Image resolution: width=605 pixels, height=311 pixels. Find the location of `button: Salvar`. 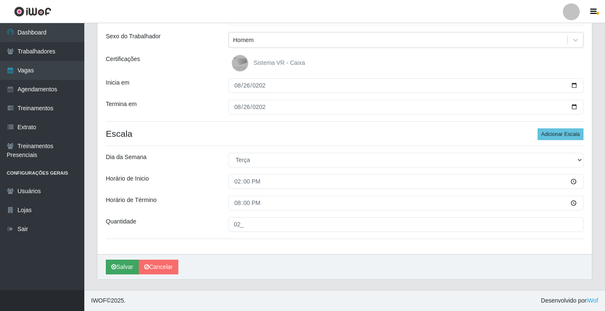

button: Salvar is located at coordinates (122, 267).